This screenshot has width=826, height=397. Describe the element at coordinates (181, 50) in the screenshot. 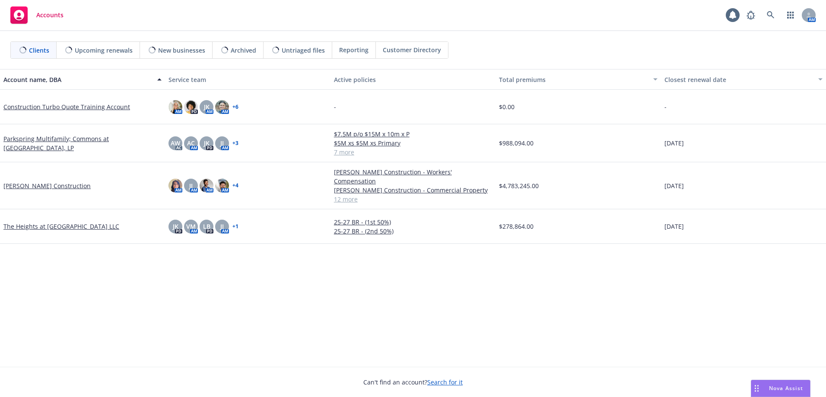

I see `span: New businesses` at that location.